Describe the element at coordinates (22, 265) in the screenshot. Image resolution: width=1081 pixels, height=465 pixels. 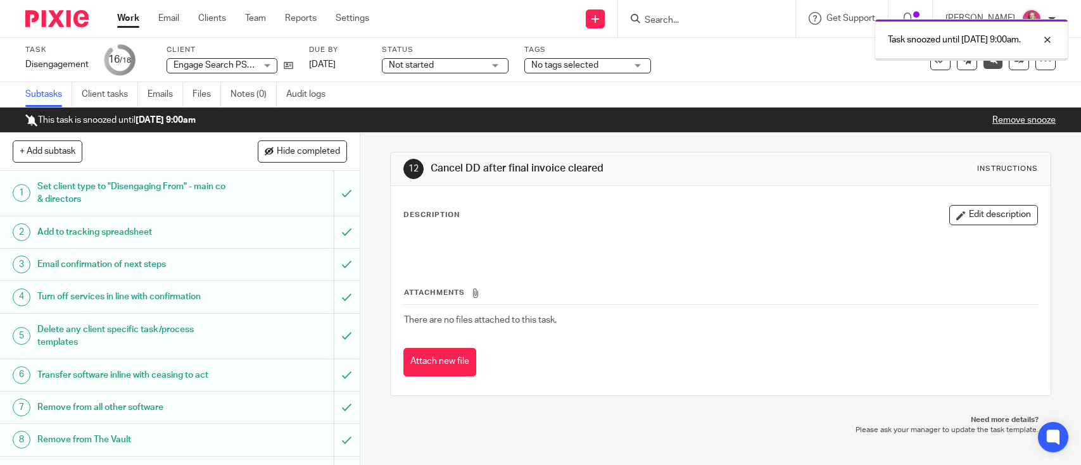
I see `div: 3` at that location.